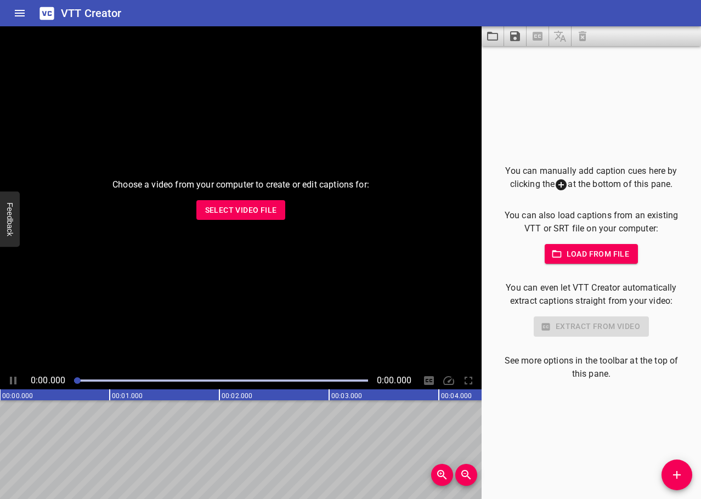  Describe the element at coordinates (560, 36) in the screenshot. I see `span: Add some captions below, then you can translate them.` at that location.